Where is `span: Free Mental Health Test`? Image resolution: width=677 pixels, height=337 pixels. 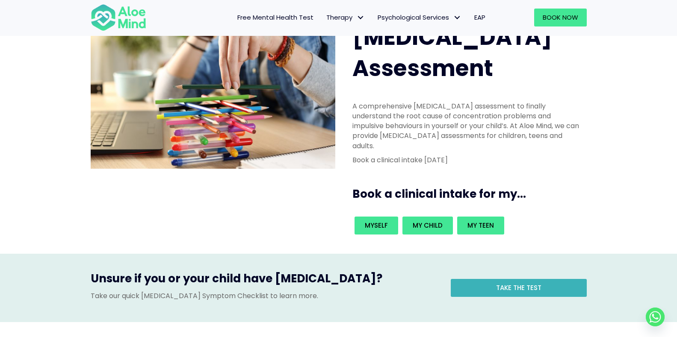
span: Free Mental Health Test is located at coordinates (275, 17).